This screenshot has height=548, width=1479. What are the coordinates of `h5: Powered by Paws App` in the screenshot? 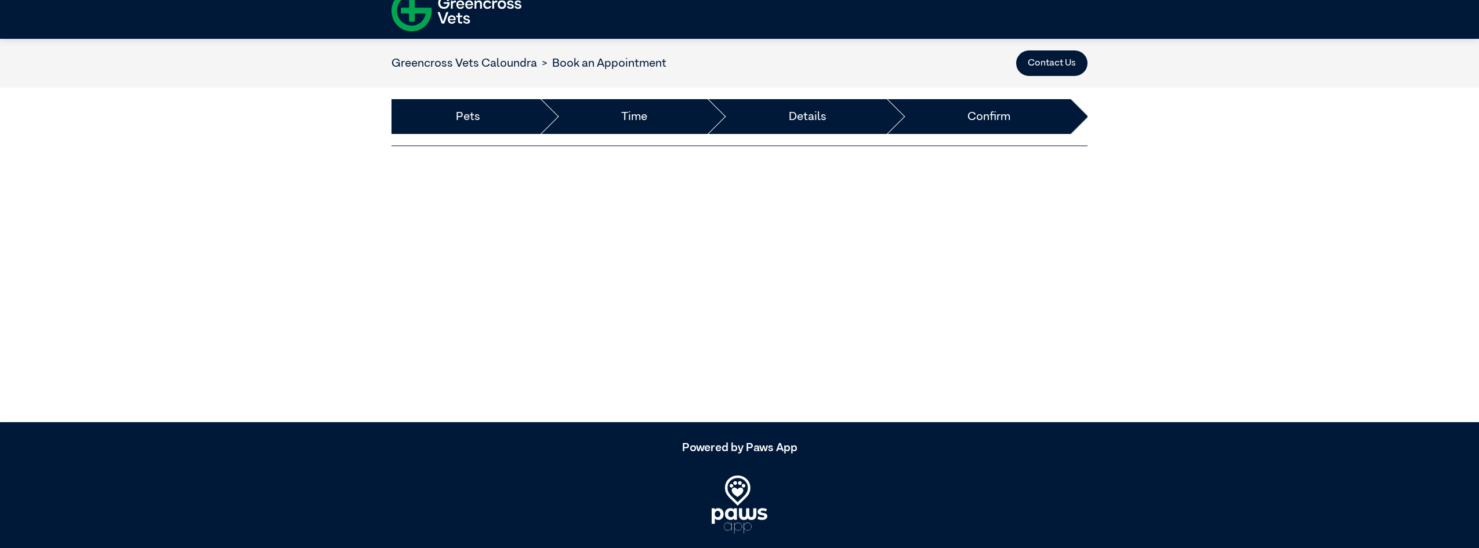 It's located at (740, 448).